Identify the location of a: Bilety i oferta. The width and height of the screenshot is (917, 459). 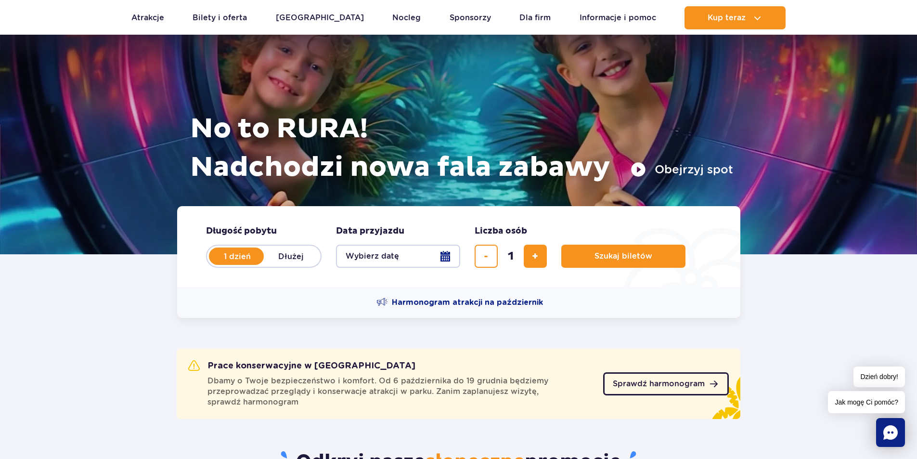
(219, 18).